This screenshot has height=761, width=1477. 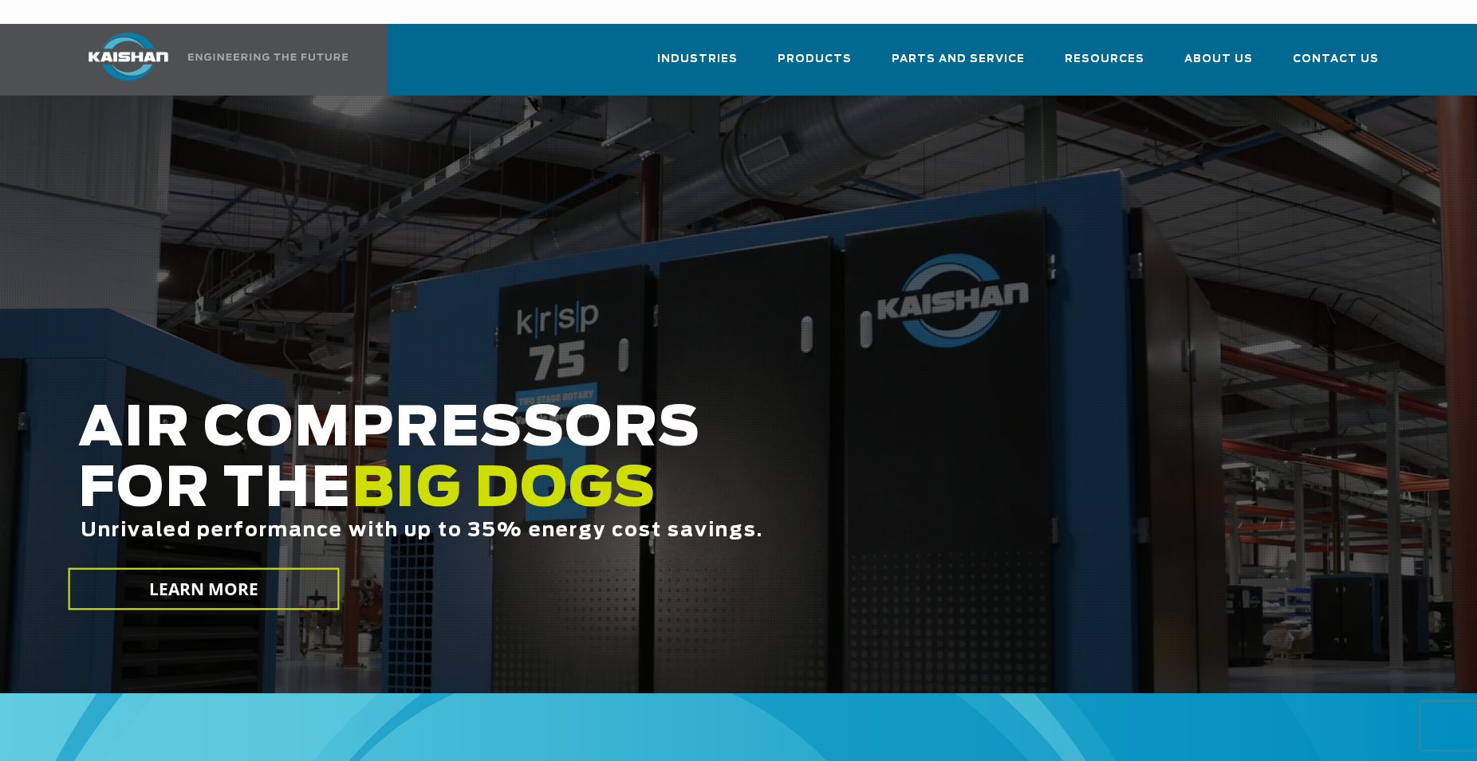 What do you see at coordinates (814, 65) in the screenshot?
I see `a: Products` at bounding box center [814, 65].